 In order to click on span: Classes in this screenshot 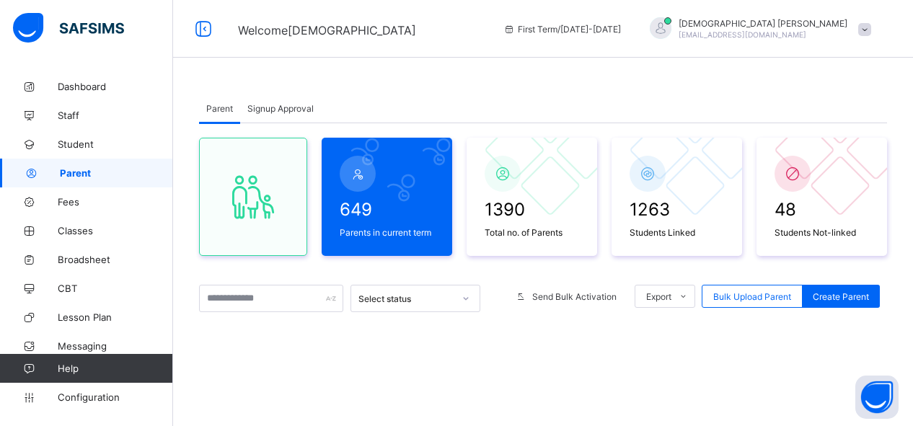, I will do `click(115, 231)`.